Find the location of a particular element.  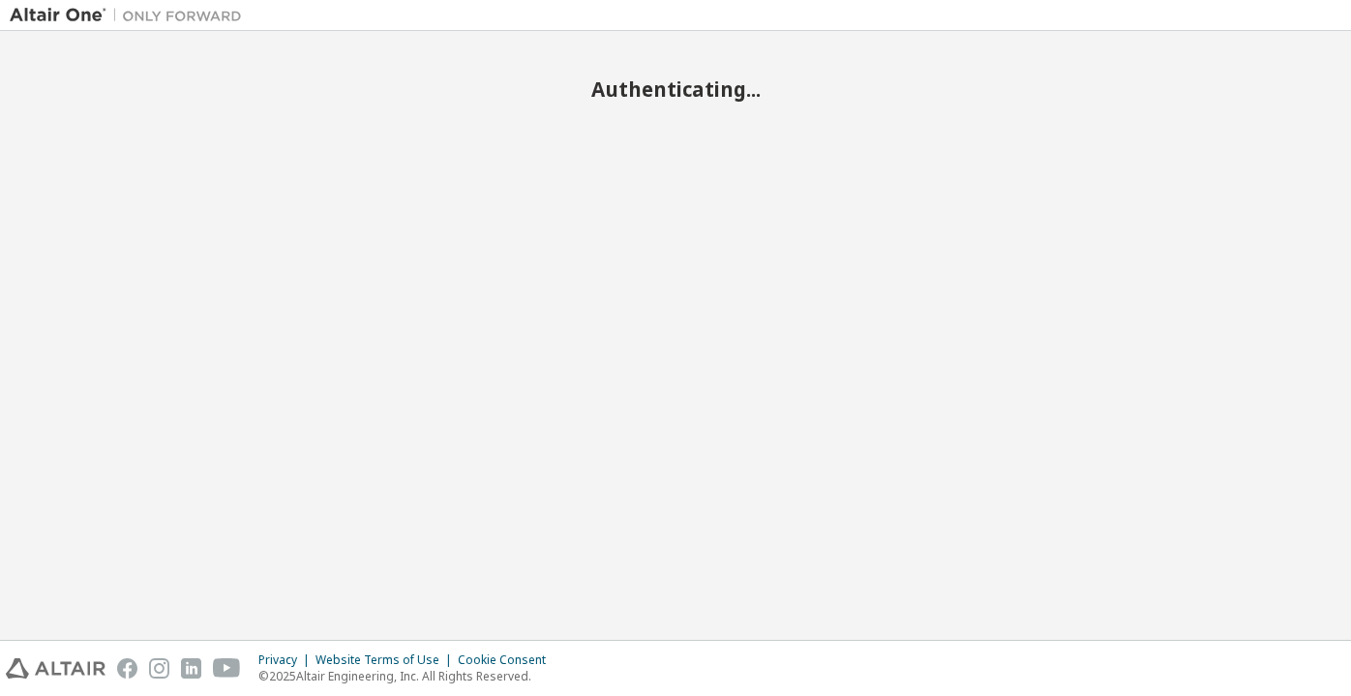

img: facebook.svg is located at coordinates (127, 668).